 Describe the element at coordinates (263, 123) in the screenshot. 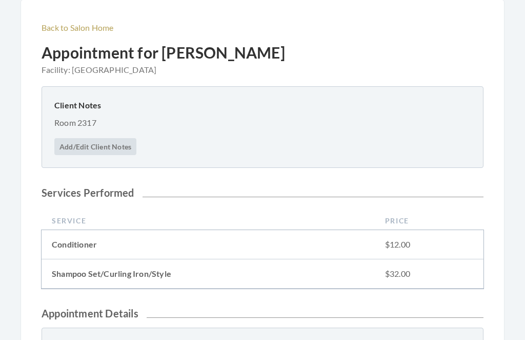

I see `p: Room 2317` at that location.